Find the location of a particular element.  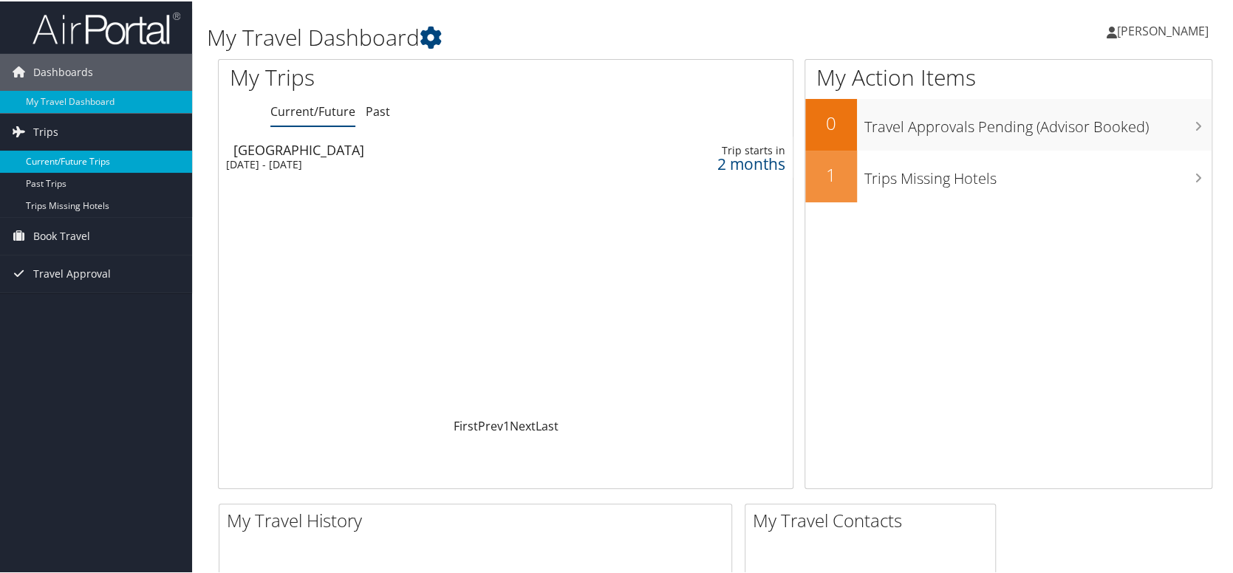

h2: 0 is located at coordinates (831, 122).